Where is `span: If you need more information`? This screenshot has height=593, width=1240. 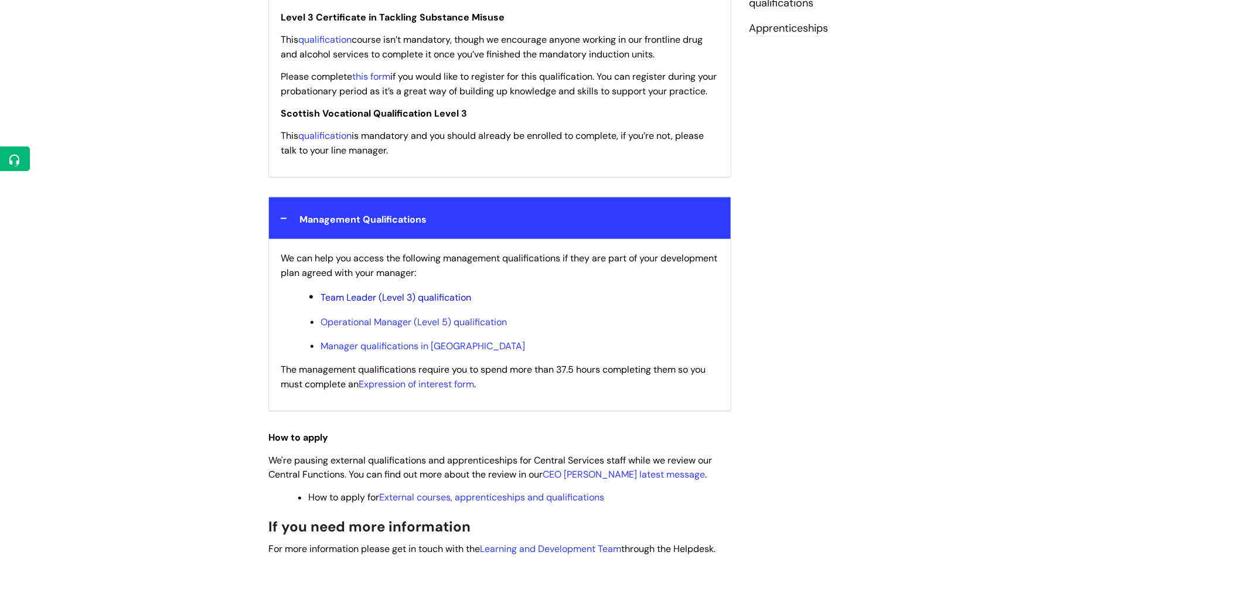 span: If you need more information is located at coordinates (369, 527).